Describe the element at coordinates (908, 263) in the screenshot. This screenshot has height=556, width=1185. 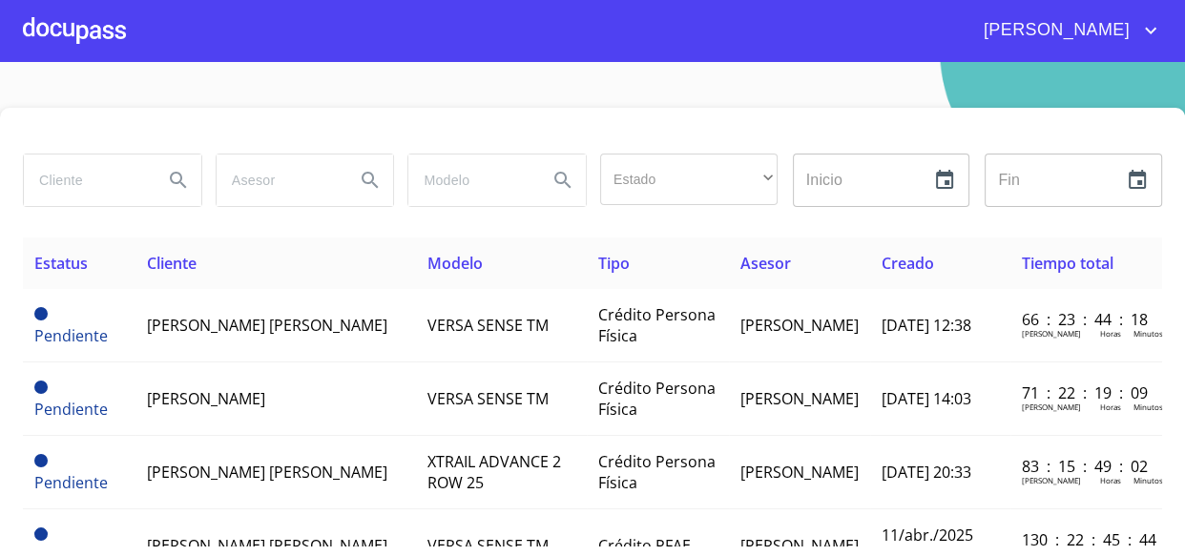
I see `span: Creado` at that location.